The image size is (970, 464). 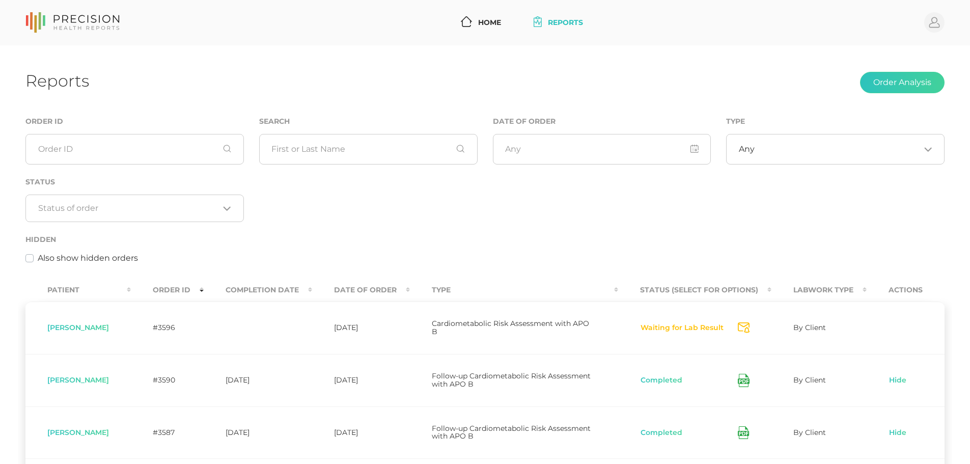 I want to click on th: Completion Date : activate to sort column ascending, so click(x=258, y=290).